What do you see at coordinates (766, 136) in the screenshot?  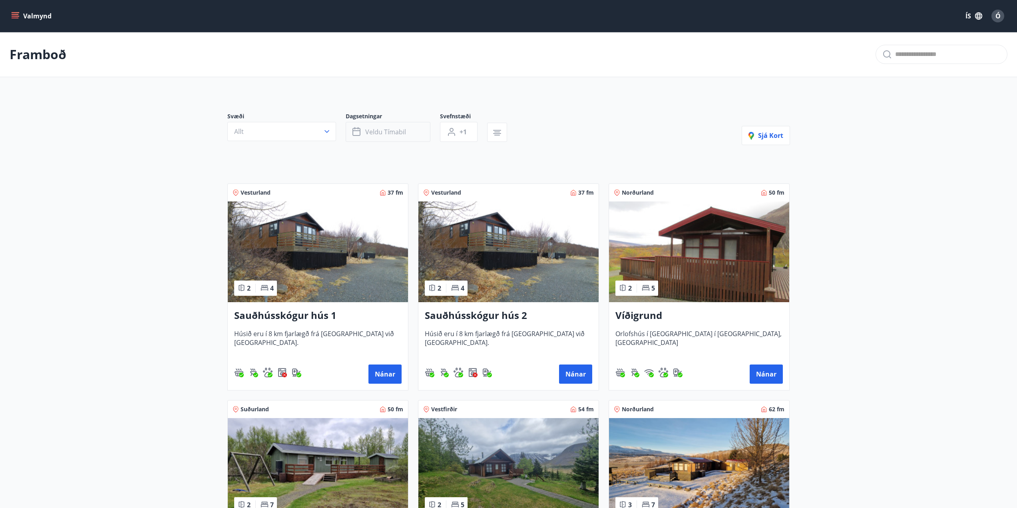 I see `button: Sjá kort` at bounding box center [766, 136].